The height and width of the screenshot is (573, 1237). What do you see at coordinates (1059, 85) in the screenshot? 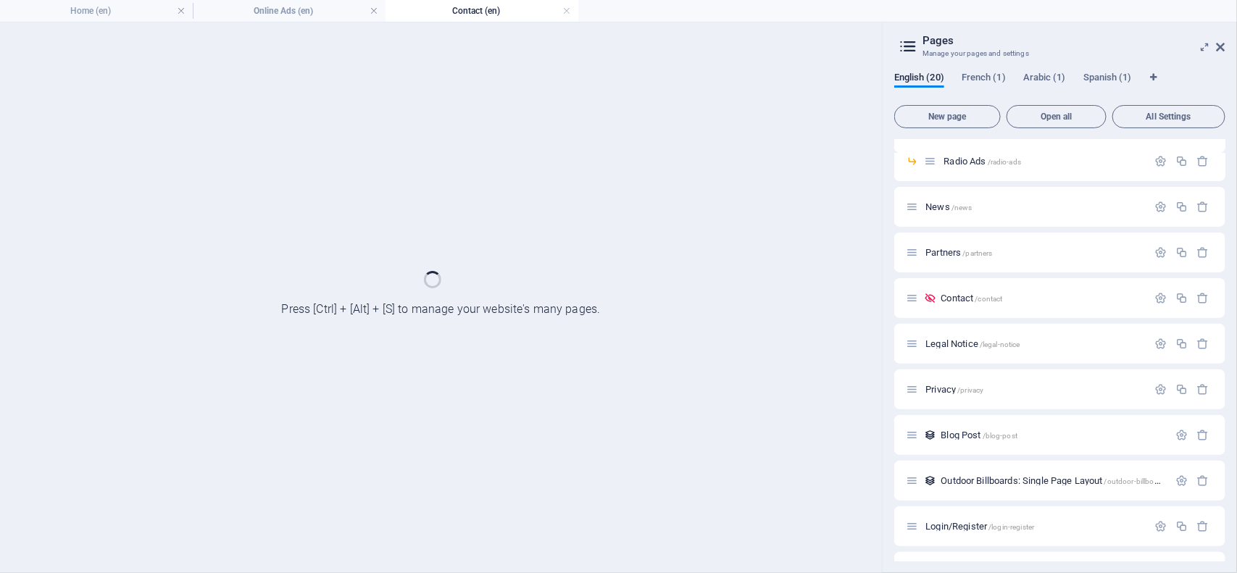
I see `div: Language Tabs` at bounding box center [1059, 85].